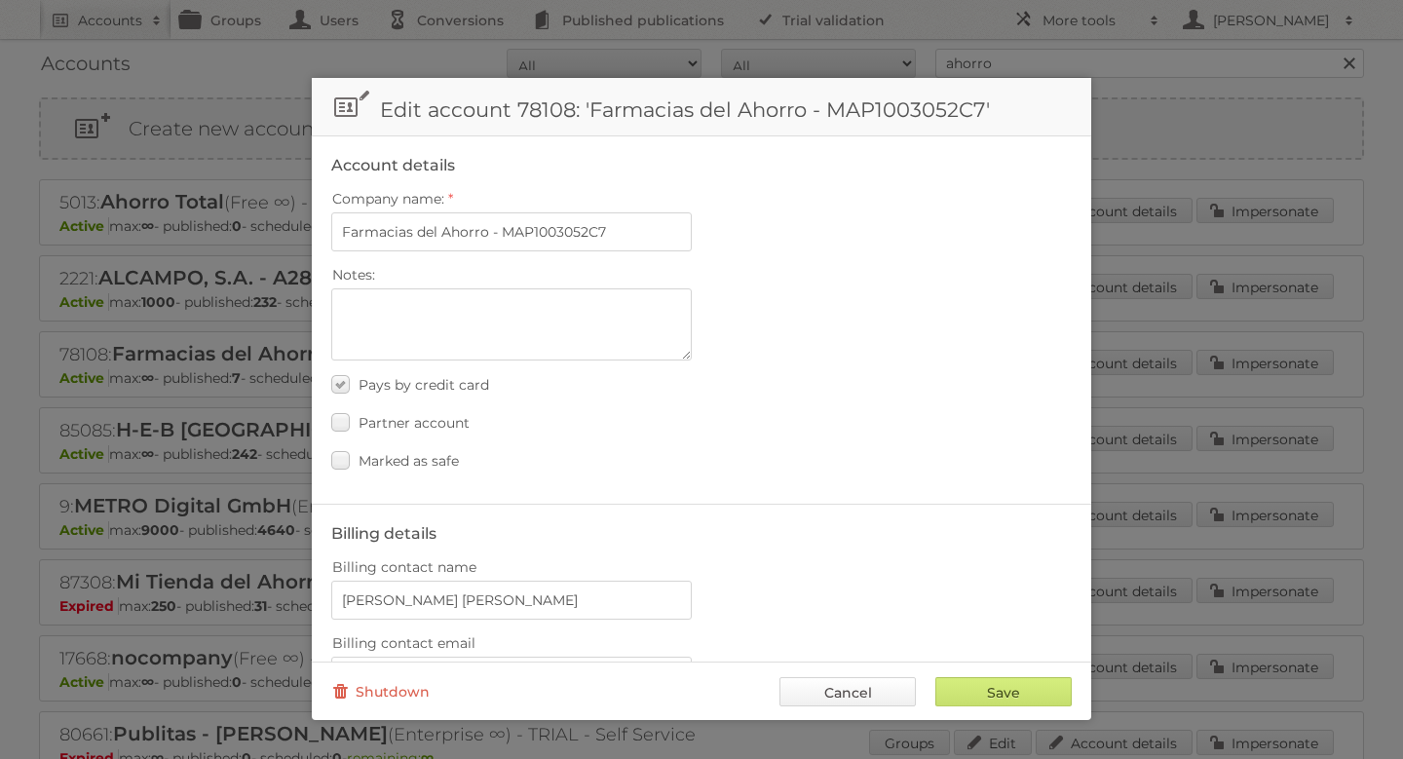 The image size is (1403, 759). Describe the element at coordinates (380, 692) in the screenshot. I see `a: Shutdown` at that location.